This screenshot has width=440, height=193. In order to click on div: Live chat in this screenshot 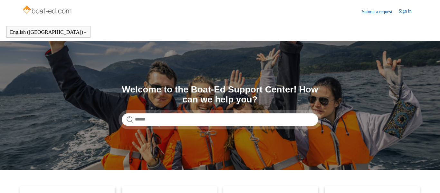, I will do `click(432, 185)`.